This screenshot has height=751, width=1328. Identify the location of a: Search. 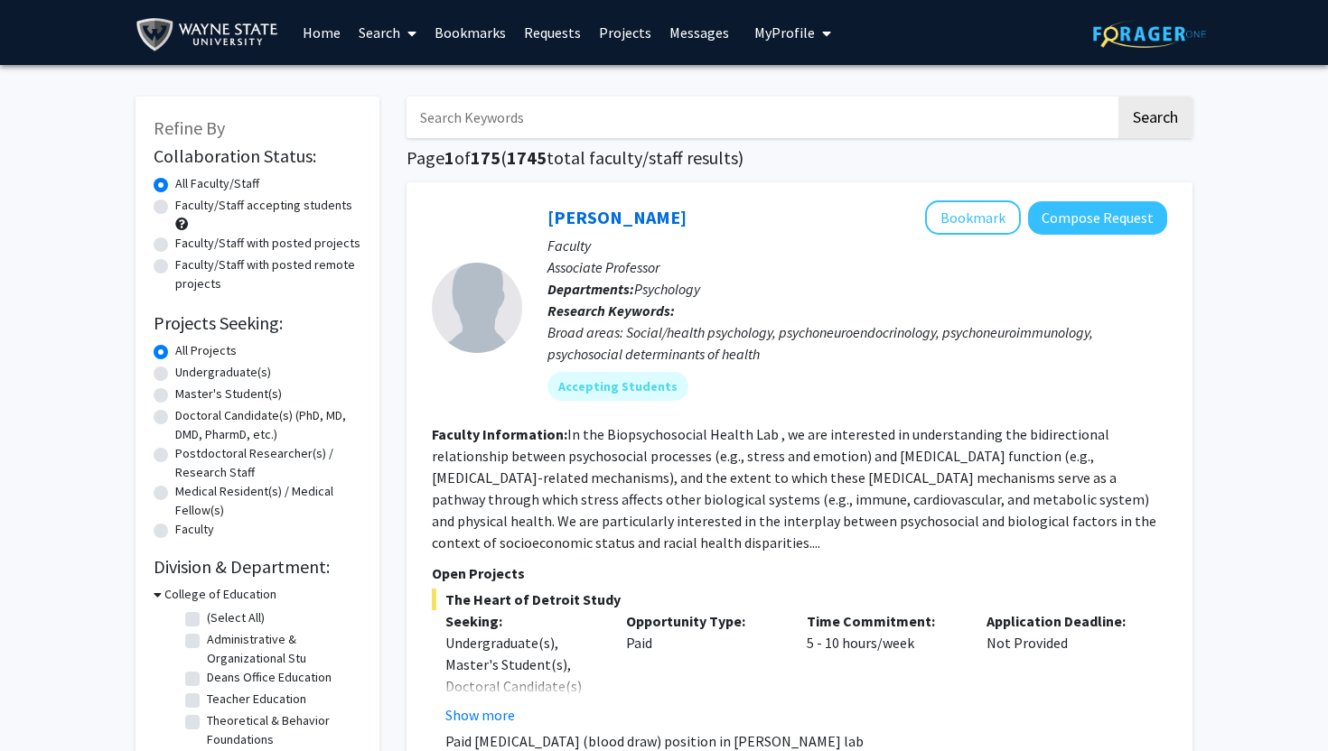
(387, 33).